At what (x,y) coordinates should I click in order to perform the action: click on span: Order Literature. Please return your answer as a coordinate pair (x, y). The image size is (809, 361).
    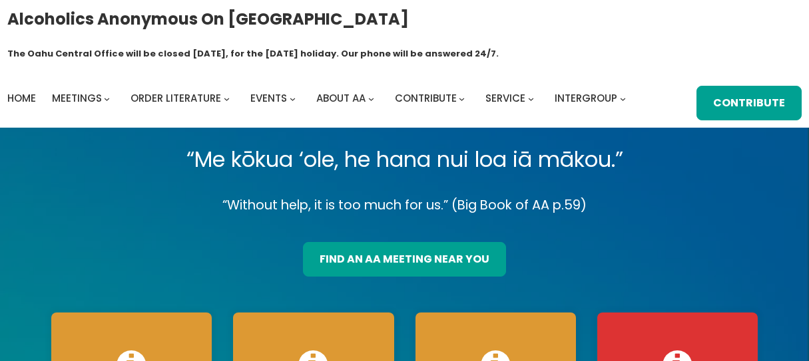
    Looking at the image, I should click on (176, 98).